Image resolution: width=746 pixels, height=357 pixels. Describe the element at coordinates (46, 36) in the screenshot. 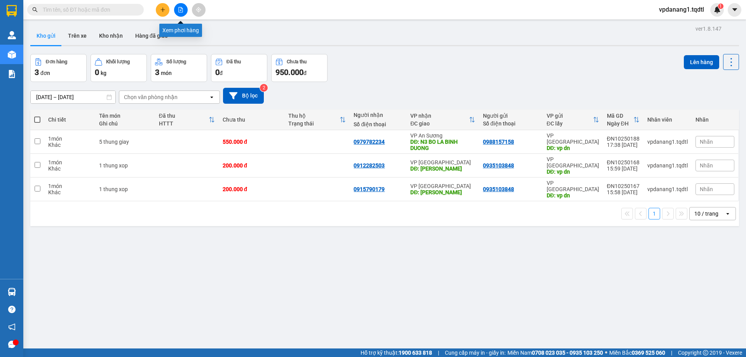

I see `button: Kho gửi` at that location.